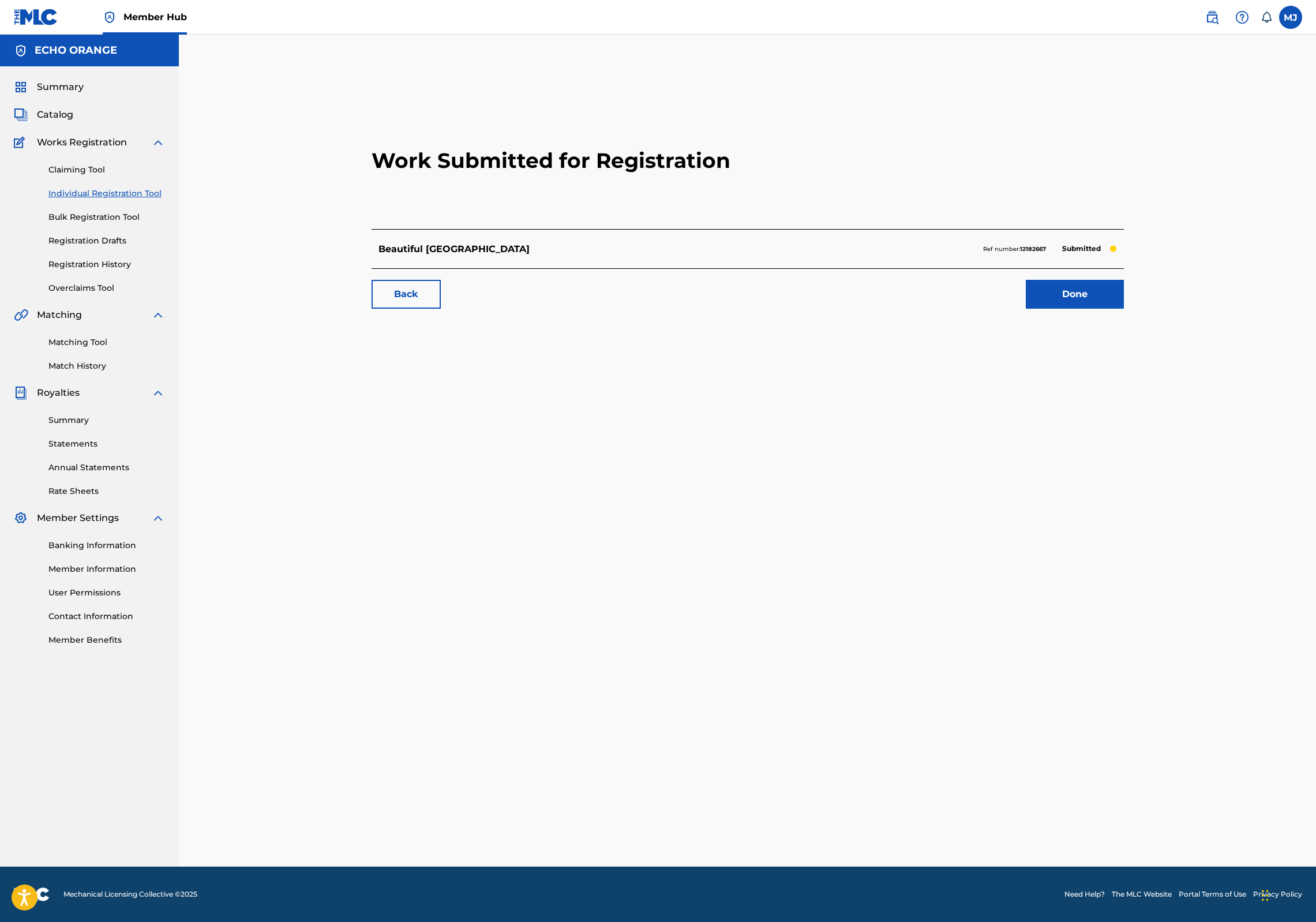 This screenshot has height=922, width=1316. Describe the element at coordinates (1015, 250) in the screenshot. I see `p: Ref number:` at that location.